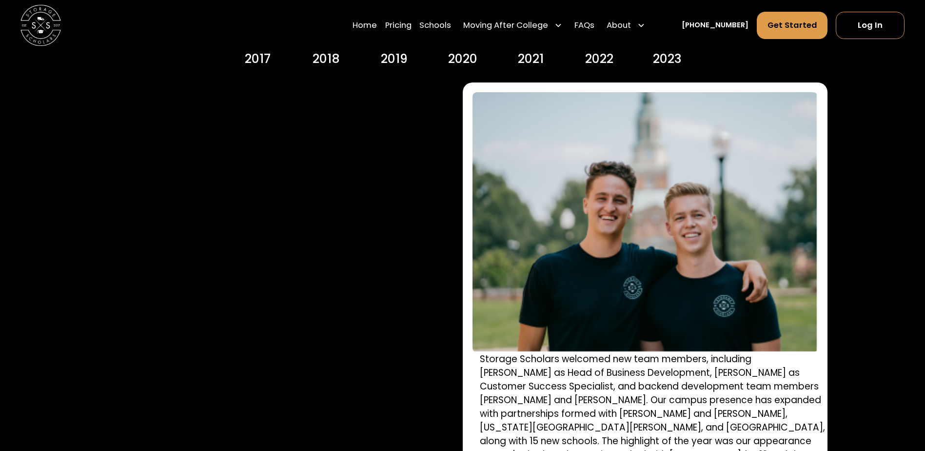 The image size is (925, 451). What do you see at coordinates (399, 25) in the screenshot?
I see `a: Pricing` at bounding box center [399, 25].